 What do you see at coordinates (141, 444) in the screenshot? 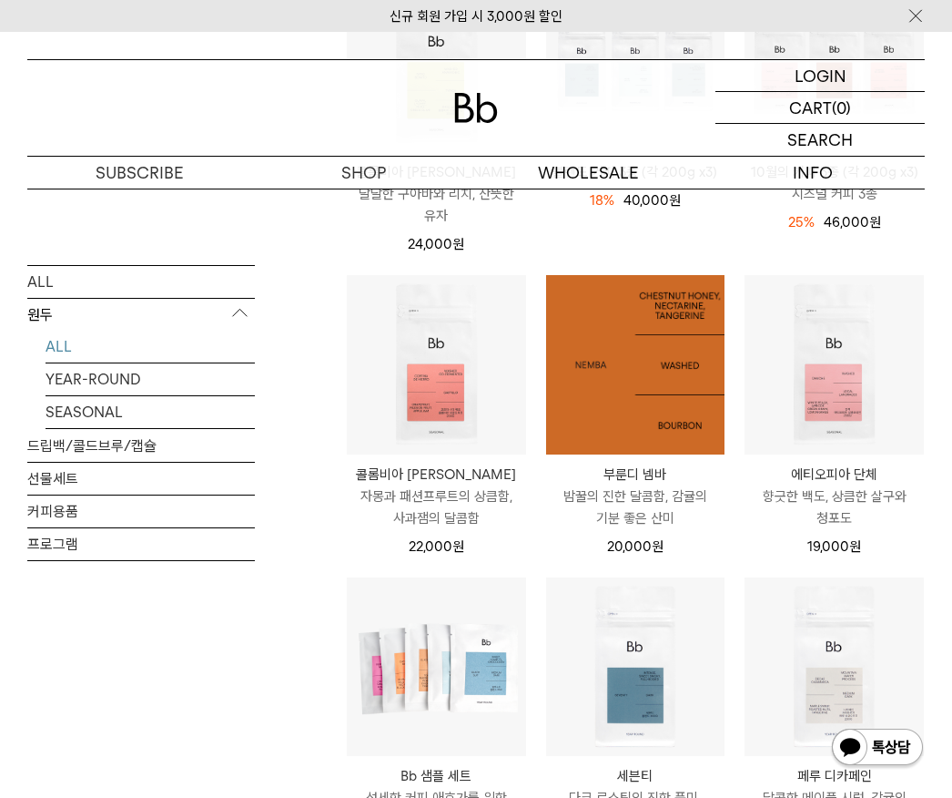
I see `a: 드립백/콜드브루/캡슐` at bounding box center [141, 444].